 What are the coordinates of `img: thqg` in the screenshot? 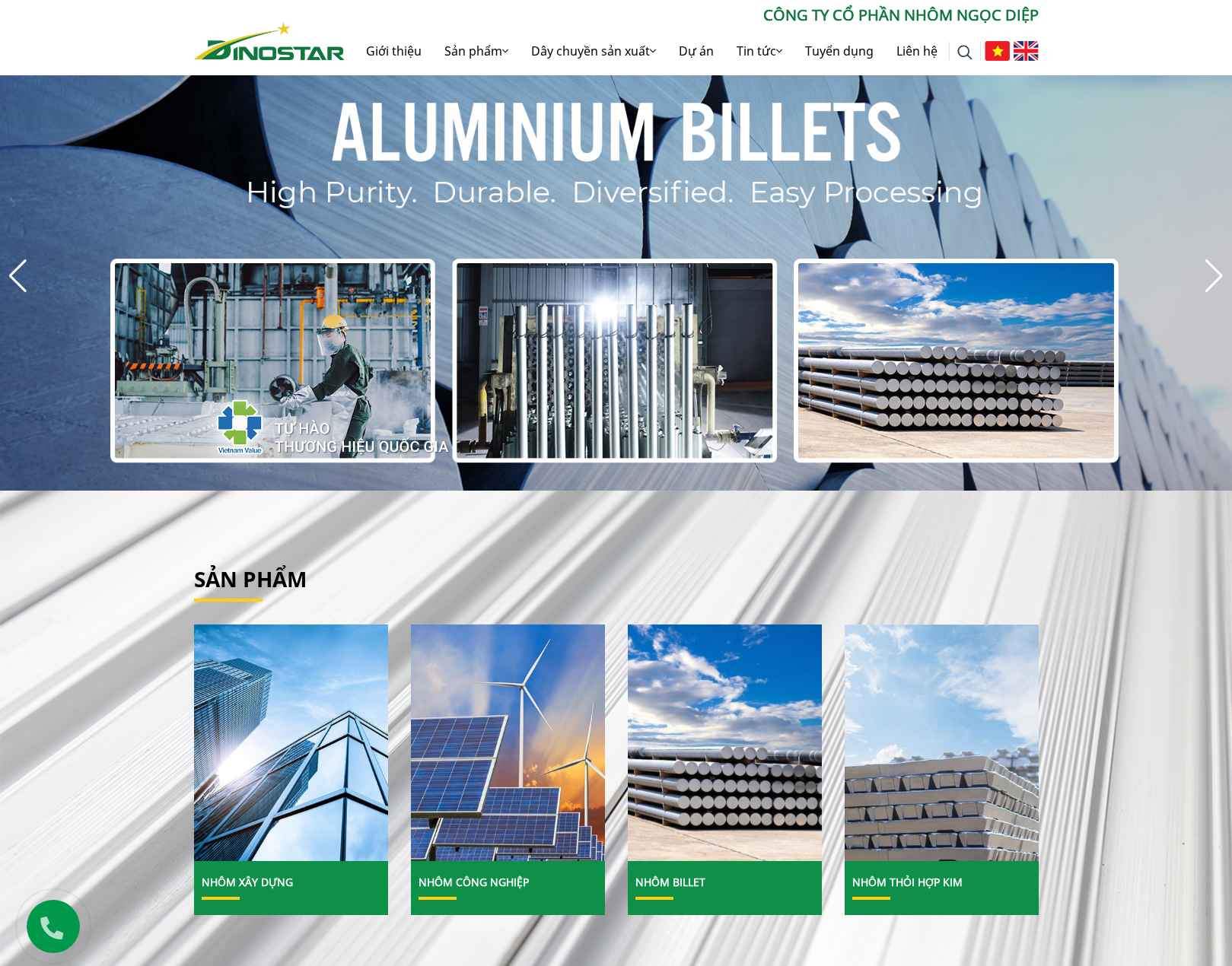 It's located at (311, 424).